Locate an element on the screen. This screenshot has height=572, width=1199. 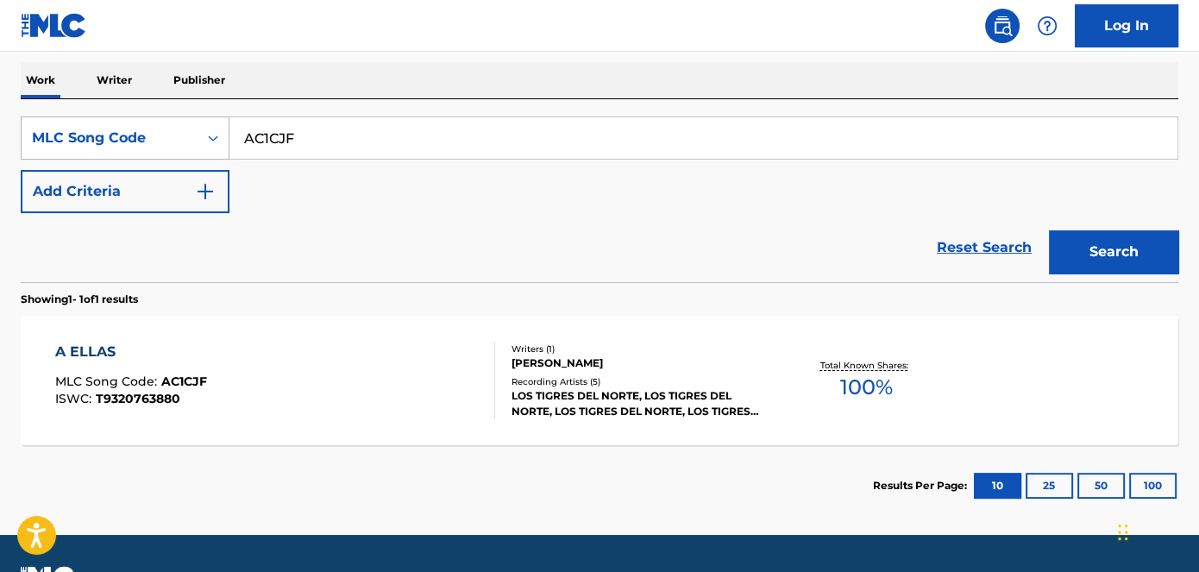
span: ISWC : is located at coordinates (75, 399).